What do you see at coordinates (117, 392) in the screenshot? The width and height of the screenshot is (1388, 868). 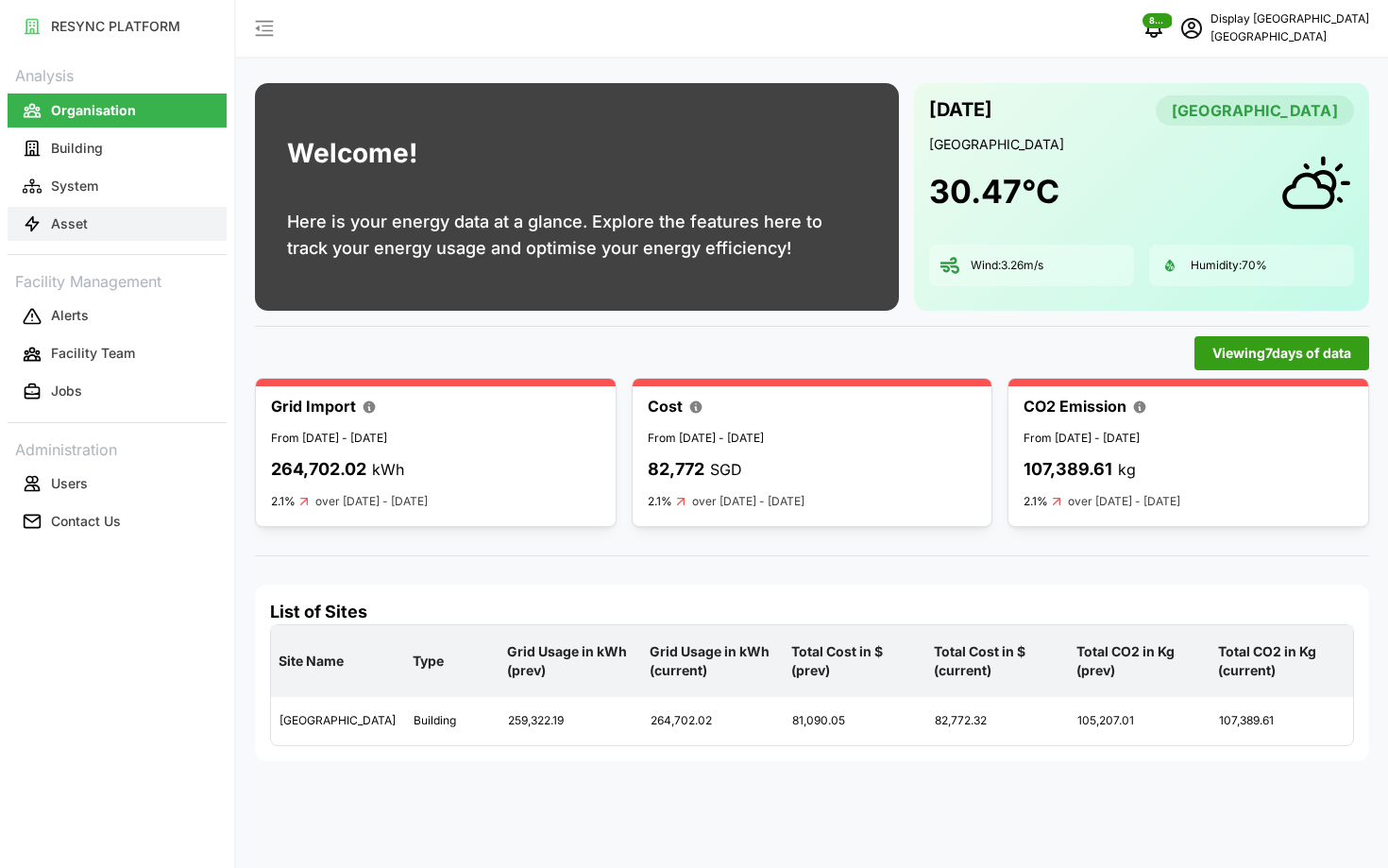 I see `a: Jobs` at bounding box center [117, 392].